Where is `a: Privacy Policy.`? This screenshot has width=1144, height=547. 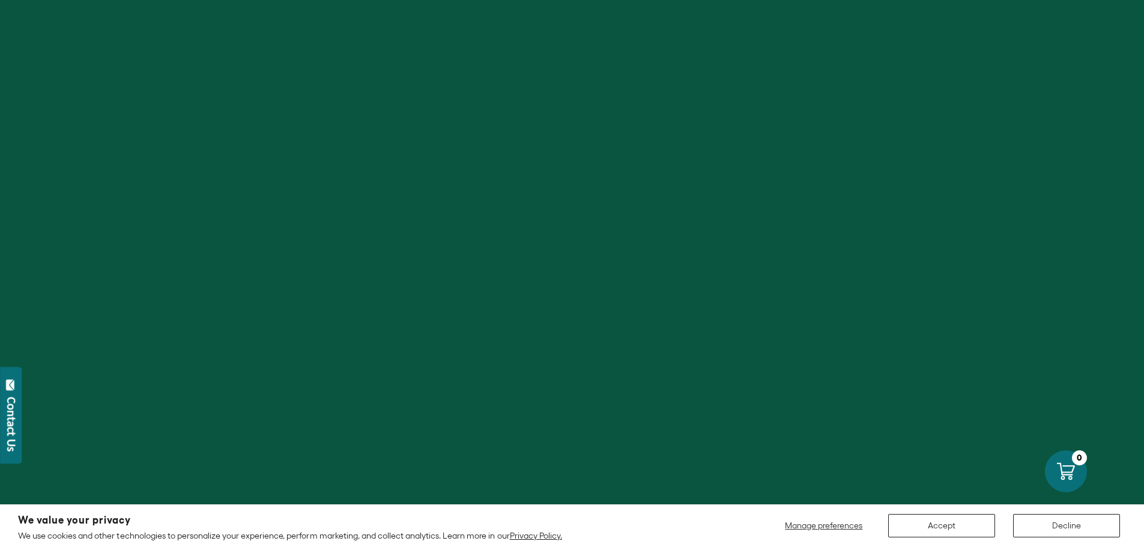
a: Privacy Policy. is located at coordinates (536, 536).